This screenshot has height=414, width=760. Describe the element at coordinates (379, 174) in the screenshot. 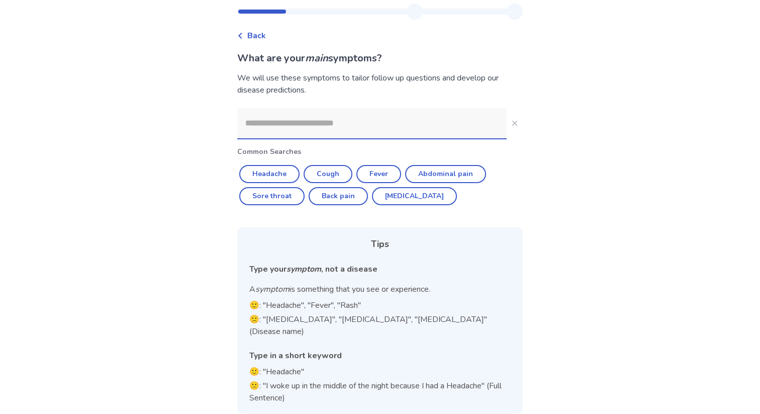

I see `button: Fever` at that location.